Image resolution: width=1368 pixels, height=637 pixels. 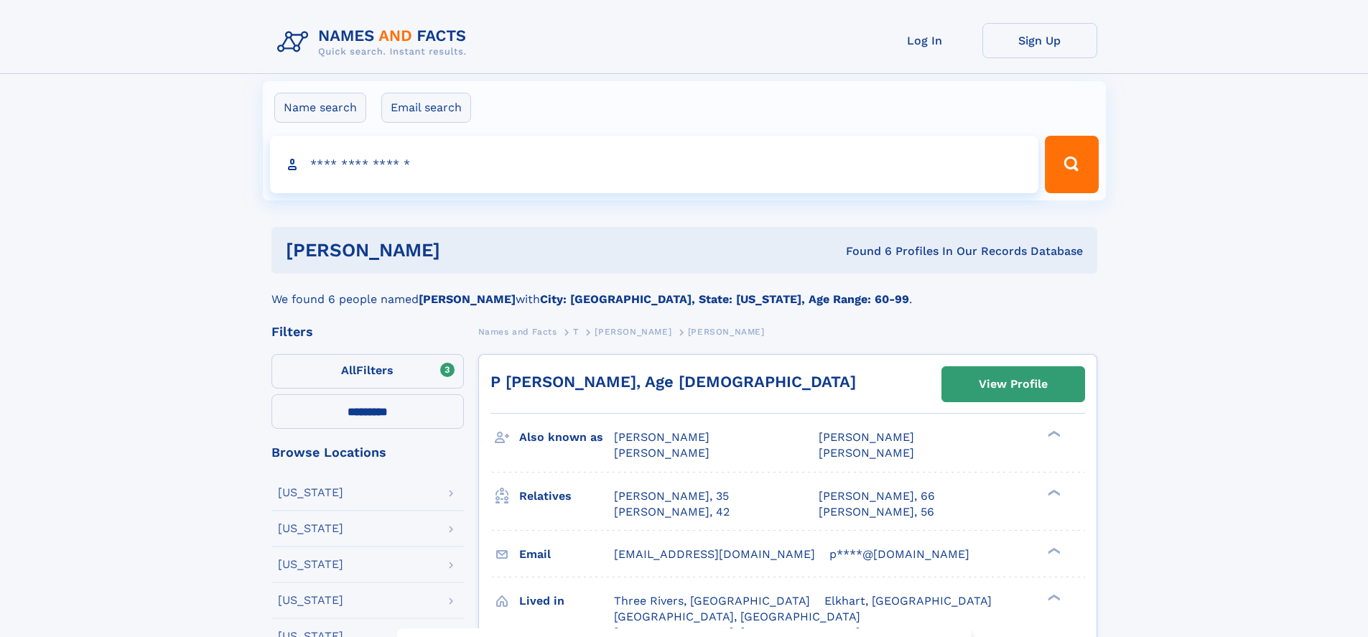 I want to click on a: Log In, so click(x=925, y=40).